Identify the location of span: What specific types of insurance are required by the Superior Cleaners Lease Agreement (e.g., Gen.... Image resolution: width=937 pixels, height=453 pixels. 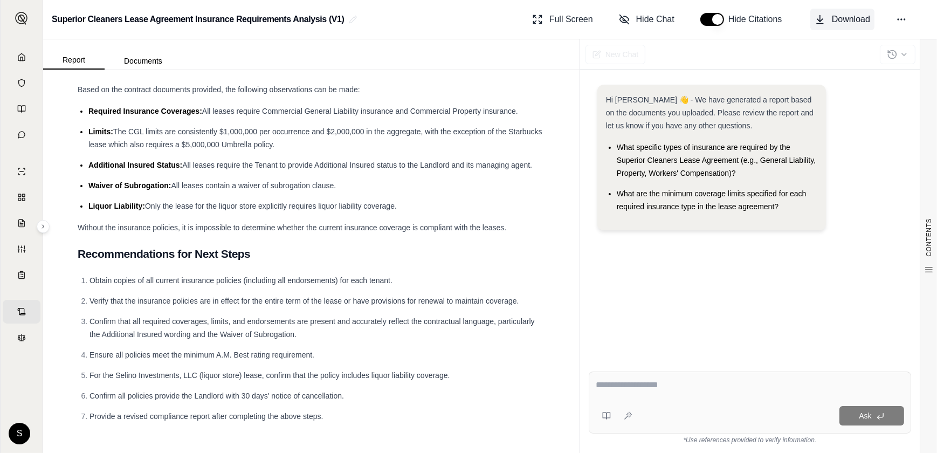
(716, 160).